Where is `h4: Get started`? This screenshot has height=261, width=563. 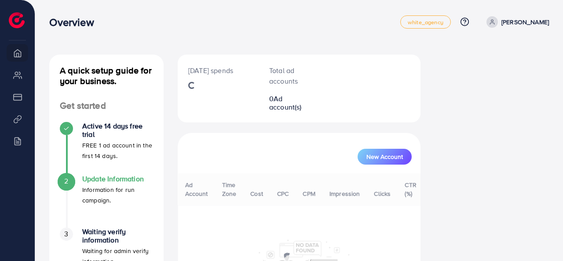
h4: Get started is located at coordinates (106, 106).